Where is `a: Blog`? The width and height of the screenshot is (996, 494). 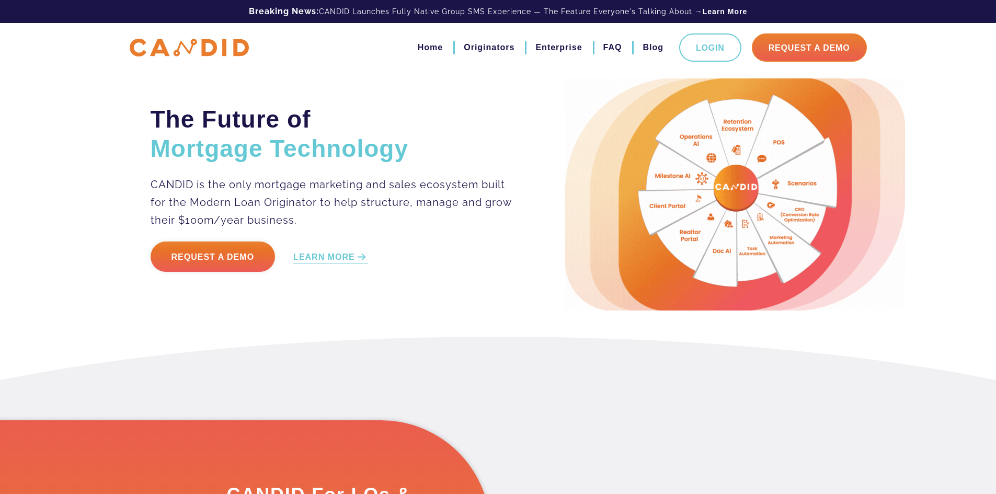
a: Blog is located at coordinates (653, 48).